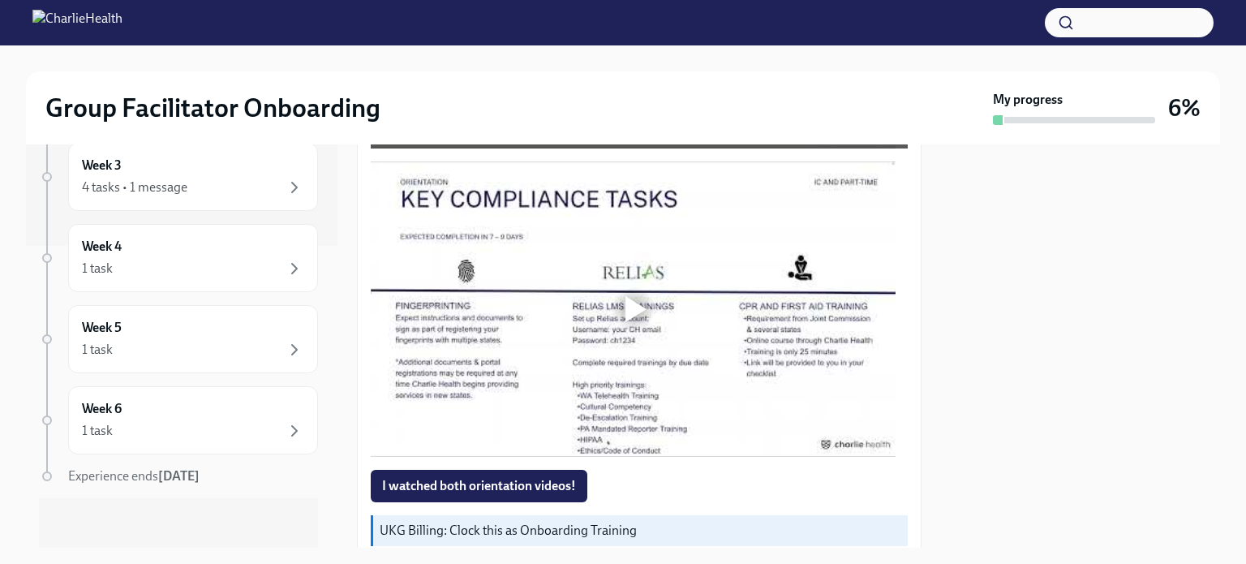 This screenshot has width=1246, height=564. What do you see at coordinates (77, 23) in the screenshot?
I see `img: CharlieHealth` at bounding box center [77, 23].